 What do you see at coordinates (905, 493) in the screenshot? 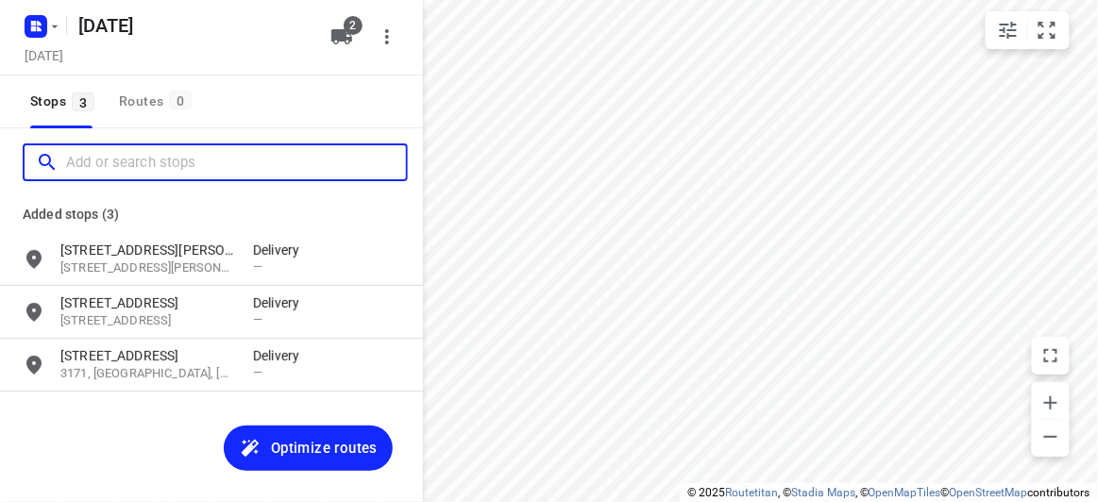
I see `a: OpenMapTiles` at bounding box center [905, 493].